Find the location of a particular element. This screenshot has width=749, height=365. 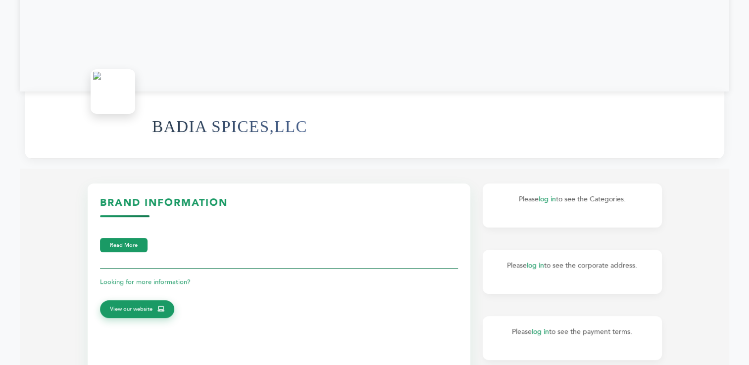

button: Read More is located at coordinates (124, 245).